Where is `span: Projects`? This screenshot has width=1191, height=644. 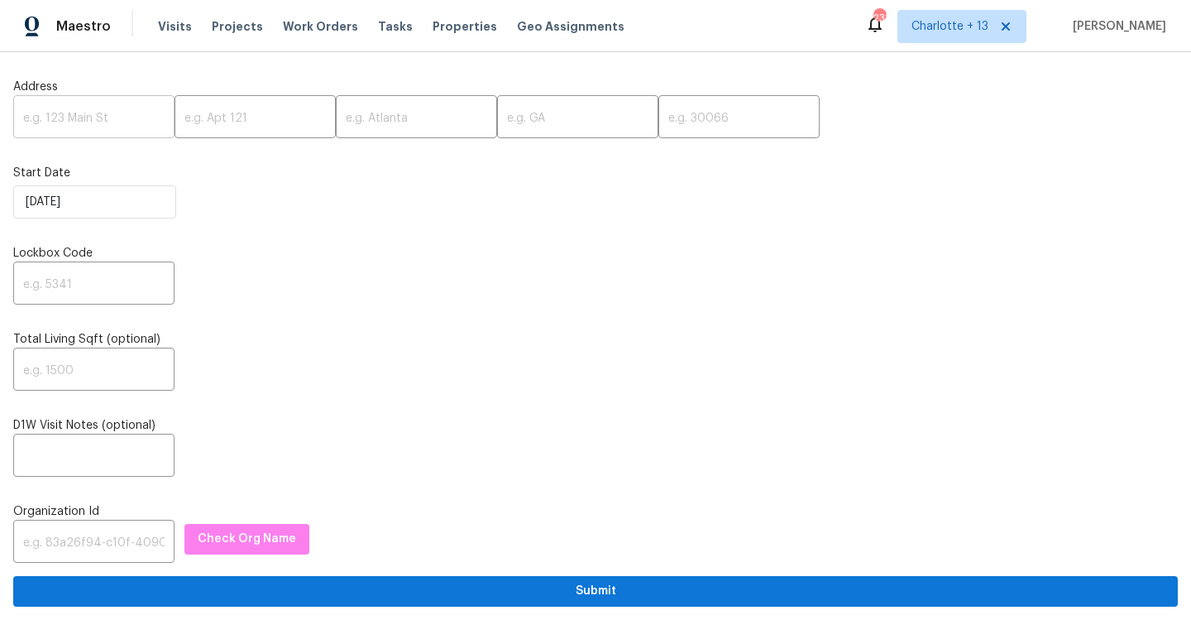 span: Projects is located at coordinates (237, 26).